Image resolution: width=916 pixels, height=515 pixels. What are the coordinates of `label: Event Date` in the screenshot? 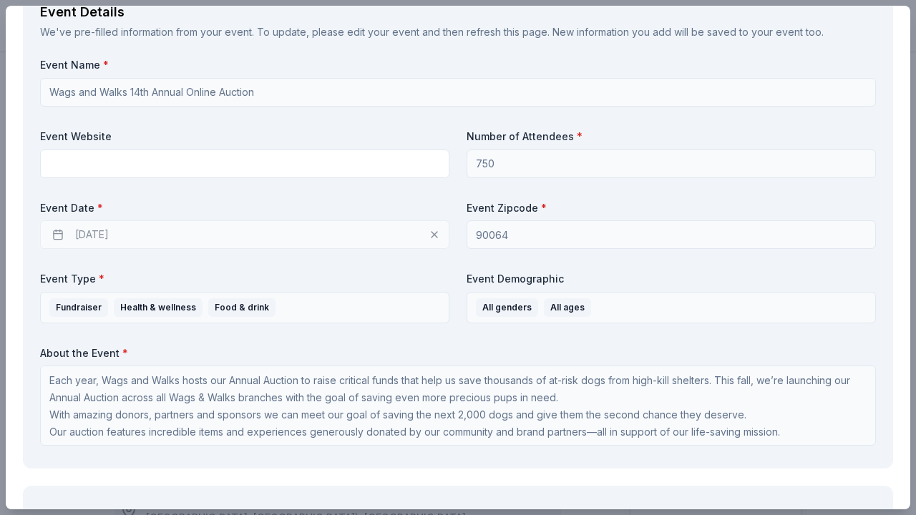 It's located at (245, 208).